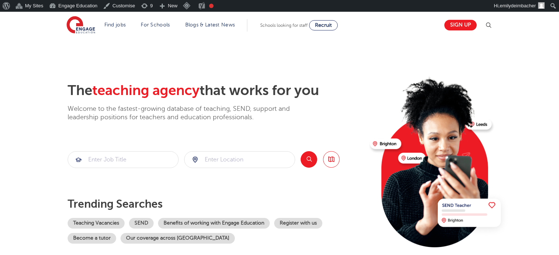 Image resolution: width=559 pixels, height=255 pixels. I want to click on span: teaching agency, so click(146, 90).